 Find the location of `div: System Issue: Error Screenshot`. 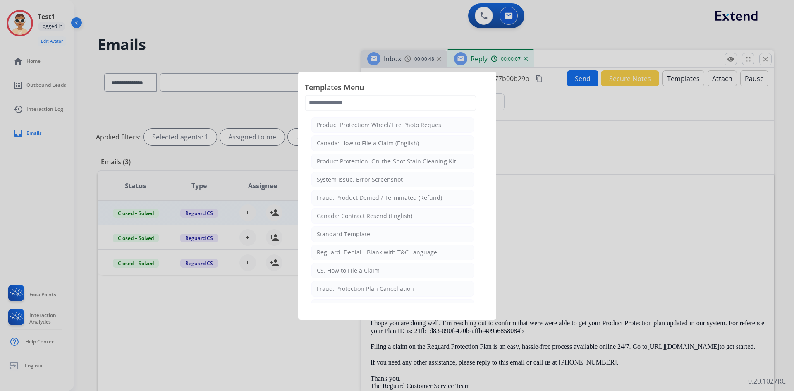

div: System Issue: Error Screenshot is located at coordinates (360, 179).